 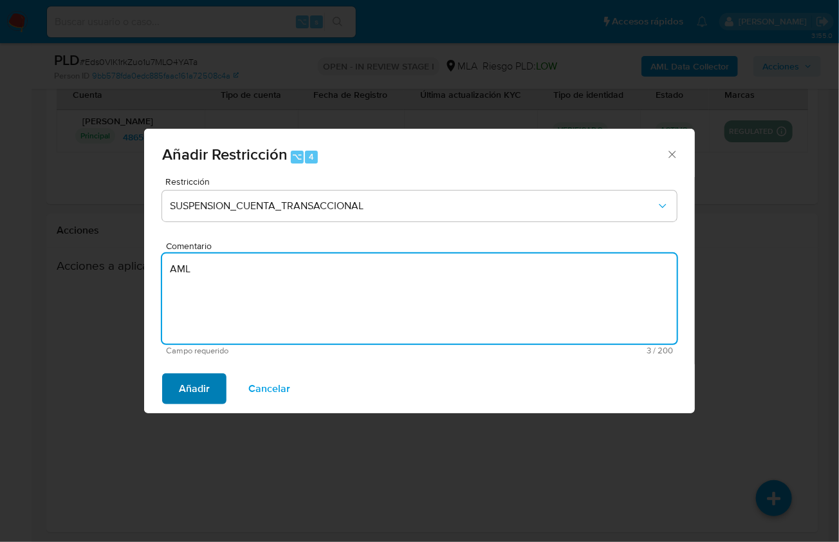 I want to click on button: Cerrar ventana, so click(x=672, y=154).